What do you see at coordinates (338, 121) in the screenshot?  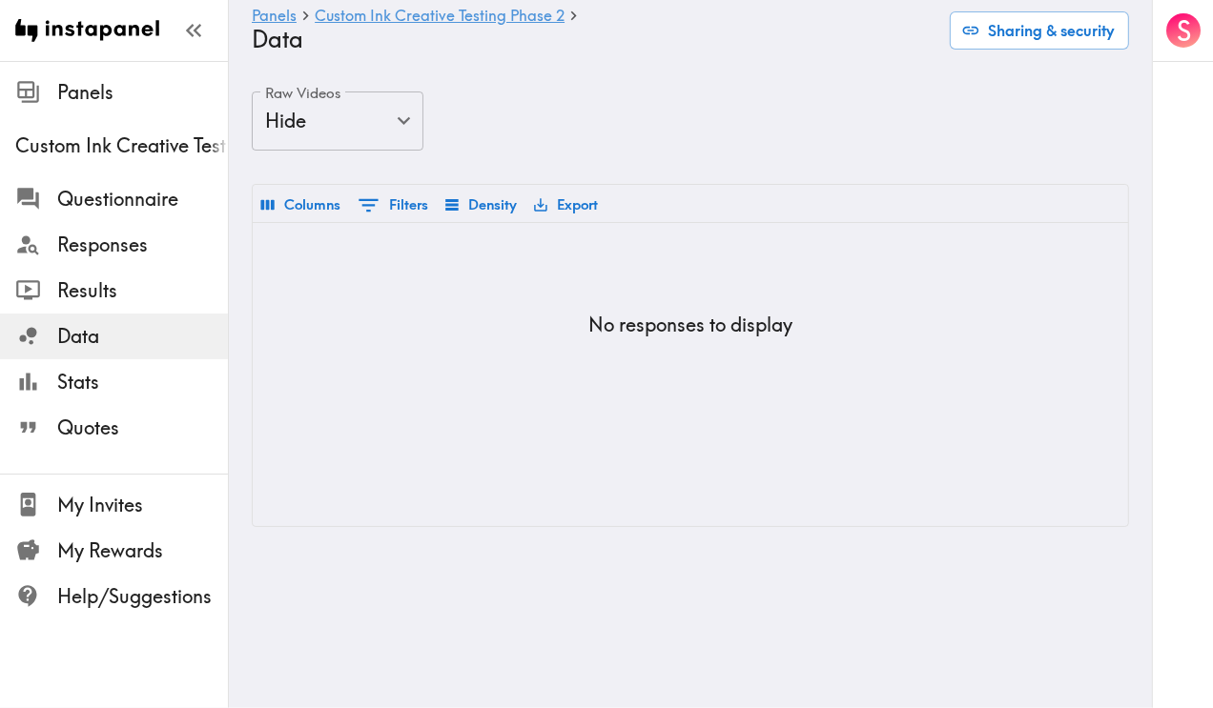 I see `div: Hide` at bounding box center [338, 121].